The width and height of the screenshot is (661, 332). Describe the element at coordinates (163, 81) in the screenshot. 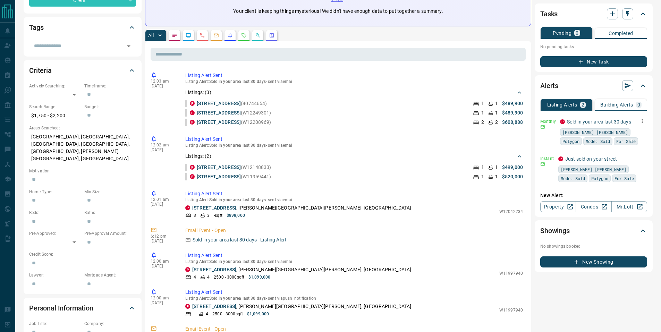

I see `p: 12:03 am` at that location.